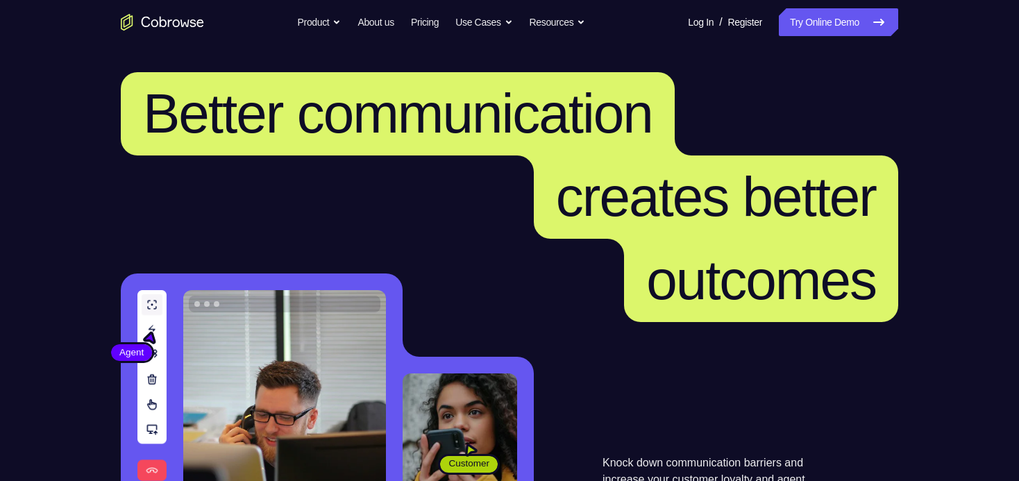 Image resolution: width=1019 pixels, height=481 pixels. Describe the element at coordinates (398, 113) in the screenshot. I see `span: Better communication` at that location.